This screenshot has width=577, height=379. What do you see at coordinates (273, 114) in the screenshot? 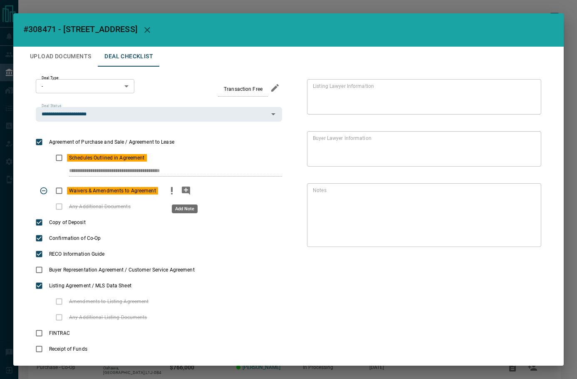
I see `button: Open` at bounding box center [273, 114].